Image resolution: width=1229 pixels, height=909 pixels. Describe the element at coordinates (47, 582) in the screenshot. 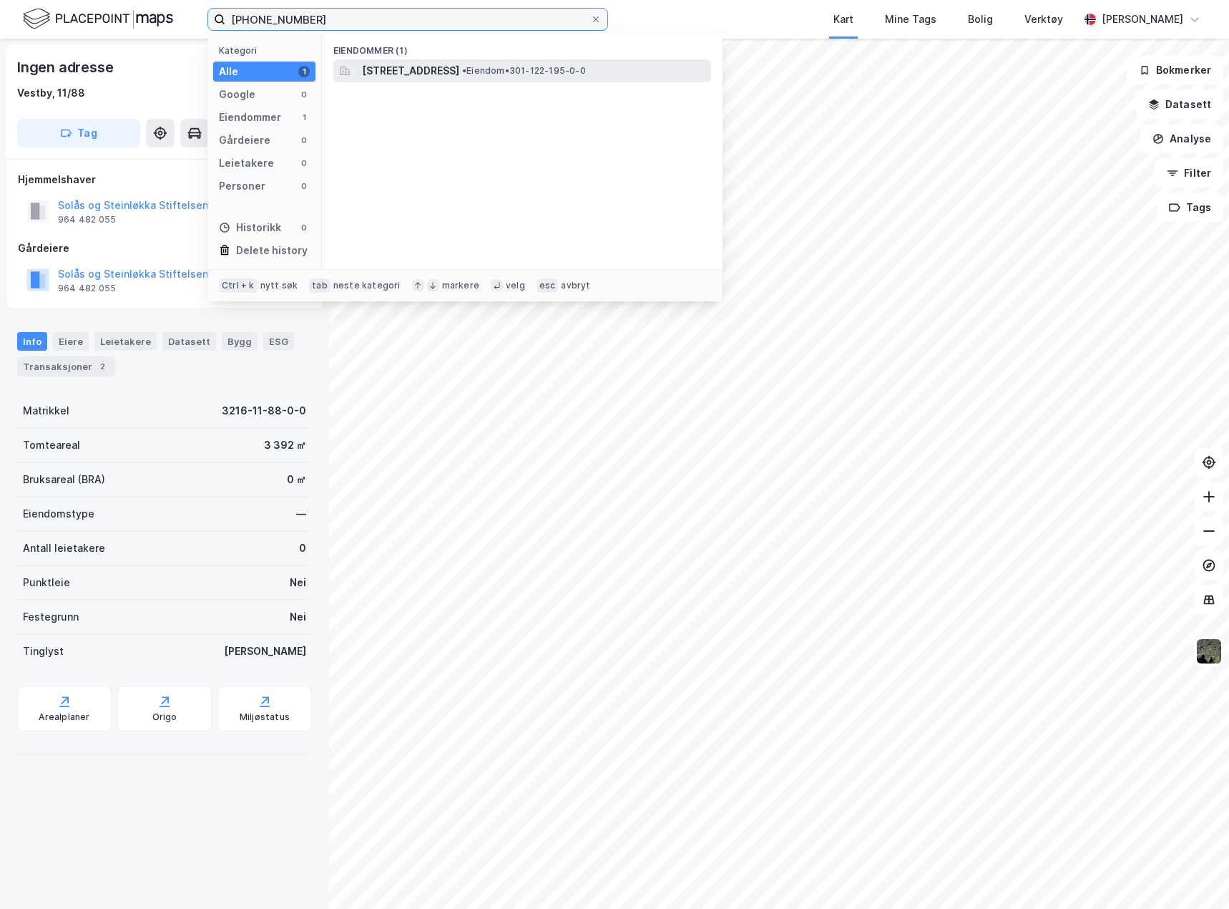

I see `div: Punktleie` at that location.